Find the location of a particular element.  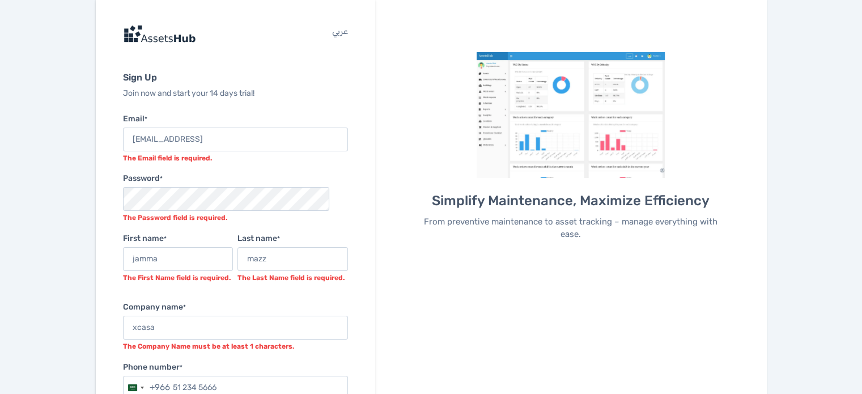

strong: The Last Name field is required. is located at coordinates (291, 278).